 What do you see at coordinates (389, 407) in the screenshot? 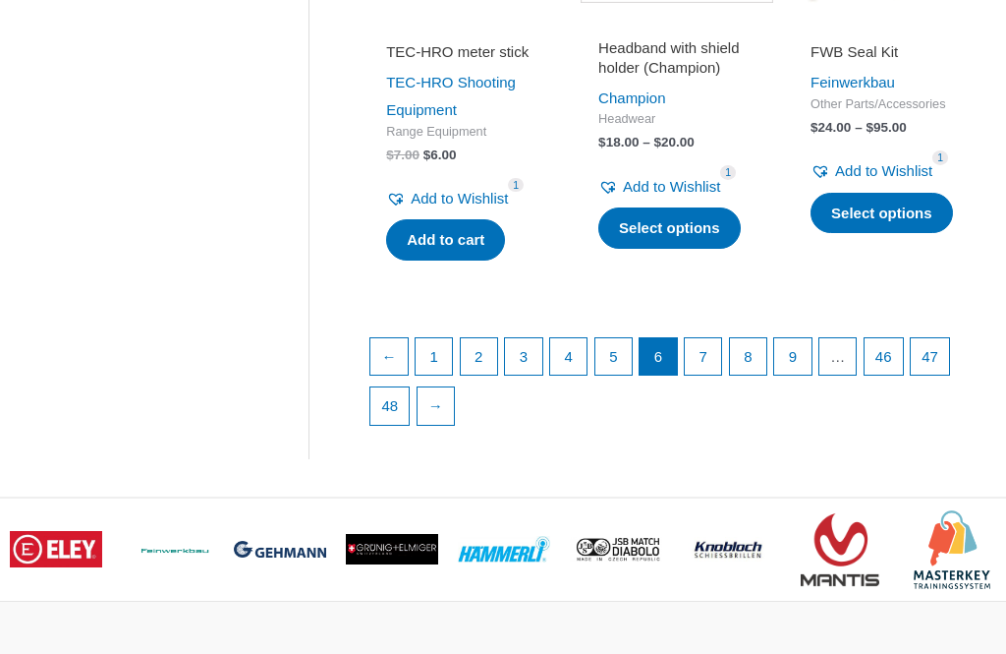
I see `a: Page 48` at bounding box center [389, 407].